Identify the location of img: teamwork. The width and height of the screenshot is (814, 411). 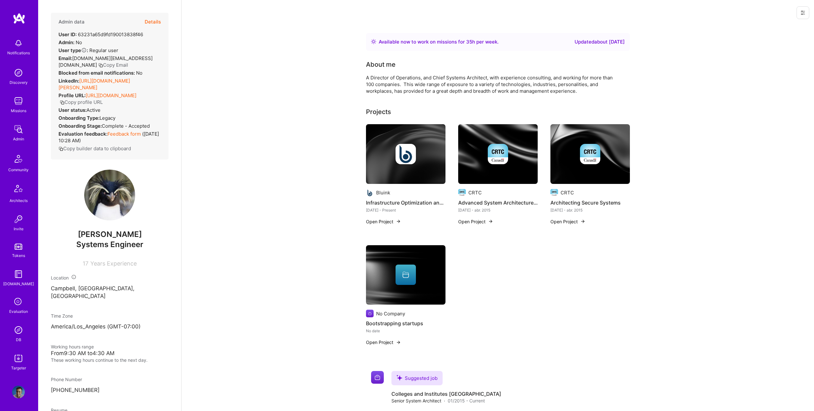
(18, 101).